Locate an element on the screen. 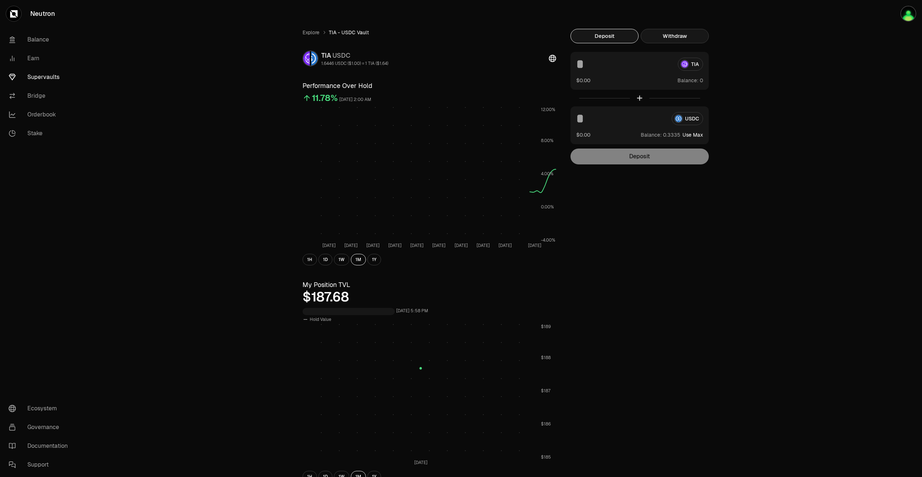  tspan: $185 is located at coordinates (546, 457).